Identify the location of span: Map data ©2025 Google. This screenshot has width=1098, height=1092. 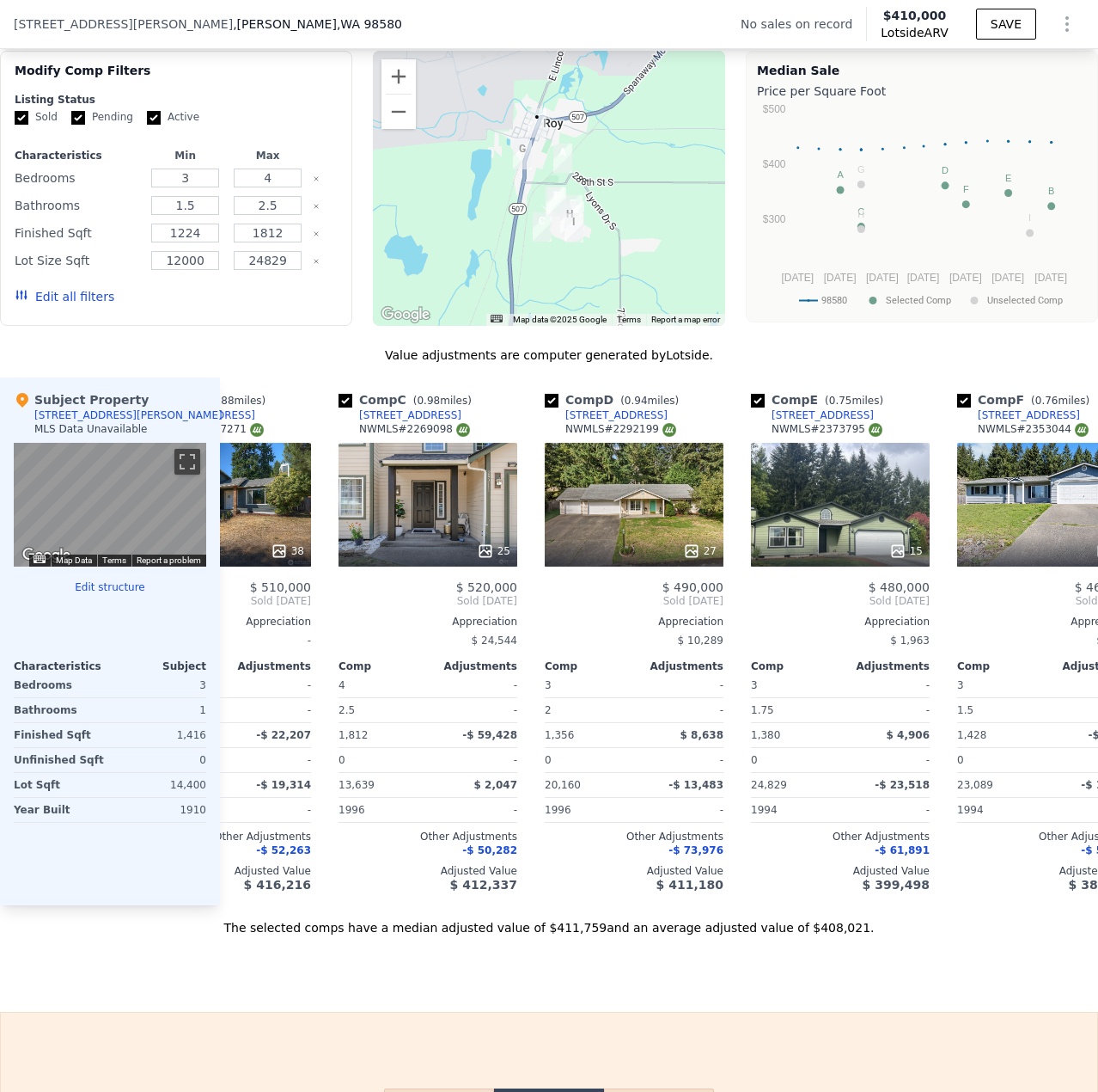
(559, 319).